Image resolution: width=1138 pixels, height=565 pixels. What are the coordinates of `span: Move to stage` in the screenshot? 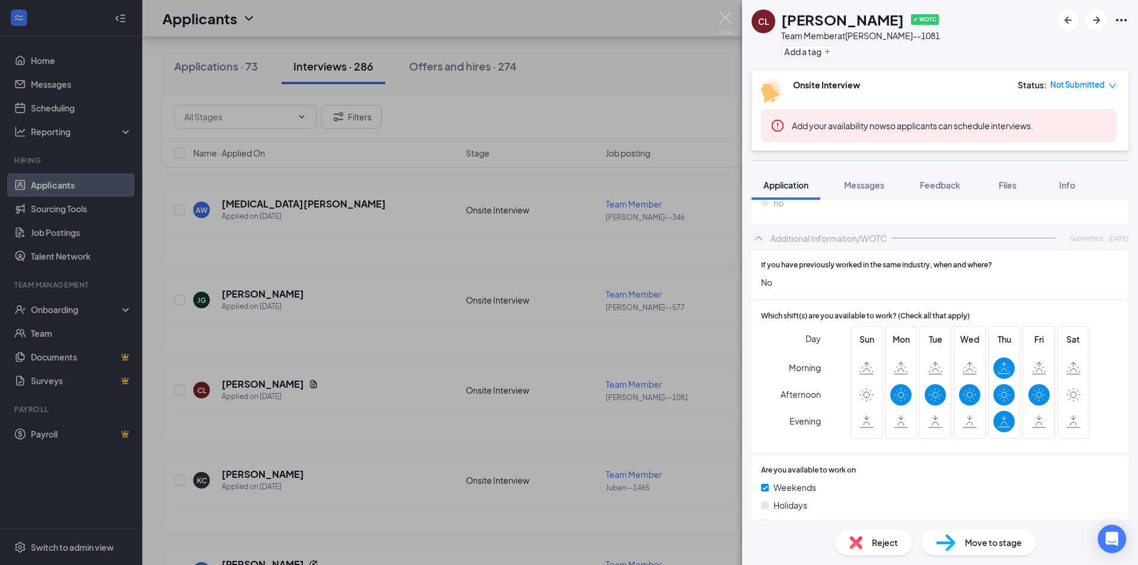 It's located at (993, 542).